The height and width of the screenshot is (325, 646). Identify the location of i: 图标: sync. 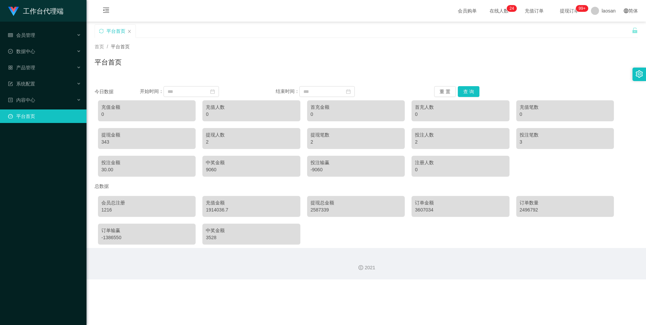
(101, 31).